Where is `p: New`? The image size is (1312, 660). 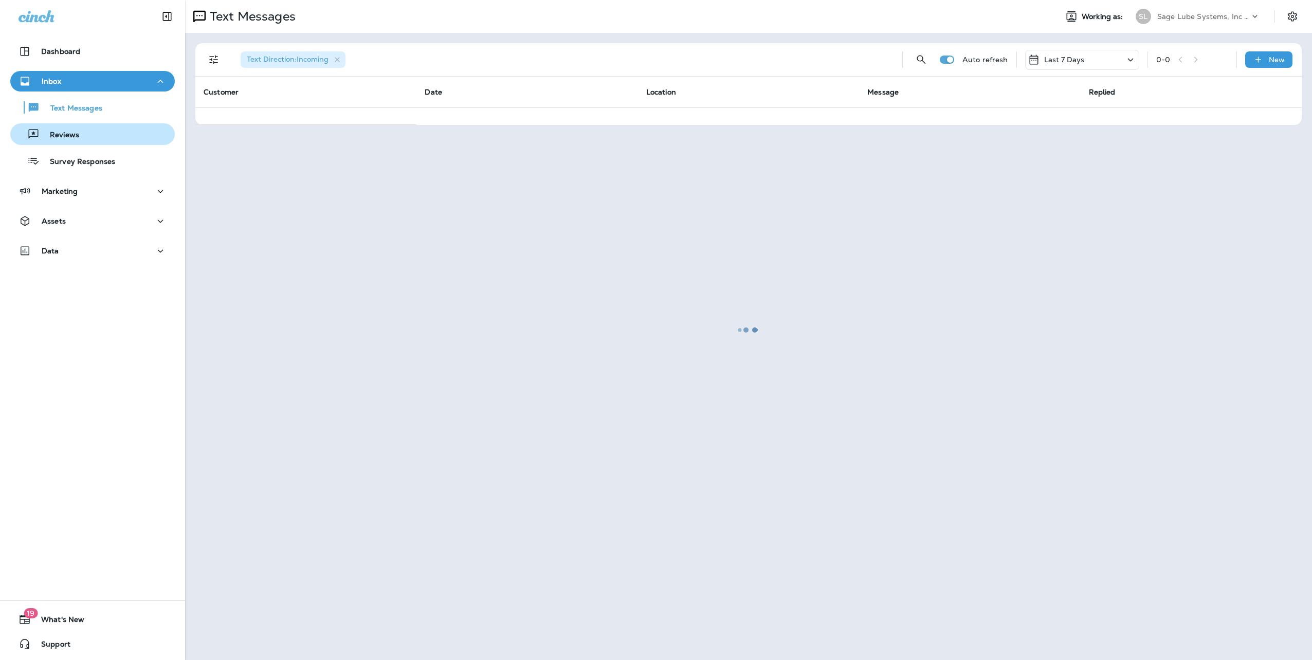 p: New is located at coordinates (1276, 60).